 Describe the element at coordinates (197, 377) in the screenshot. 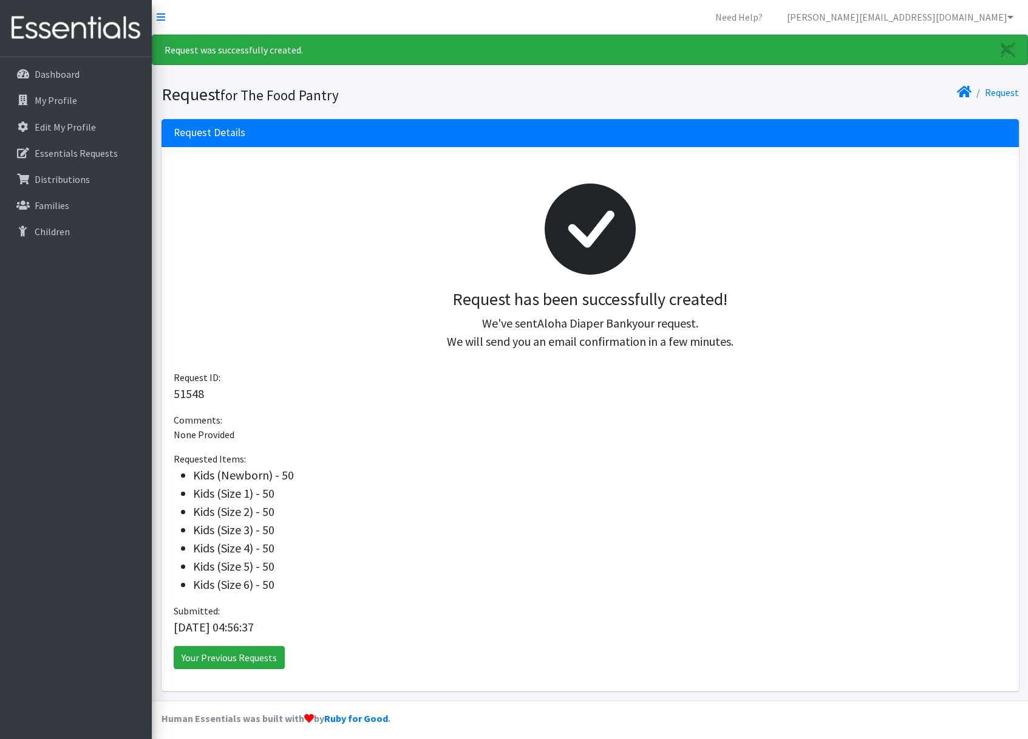

I see `span: Request ID:` at that location.